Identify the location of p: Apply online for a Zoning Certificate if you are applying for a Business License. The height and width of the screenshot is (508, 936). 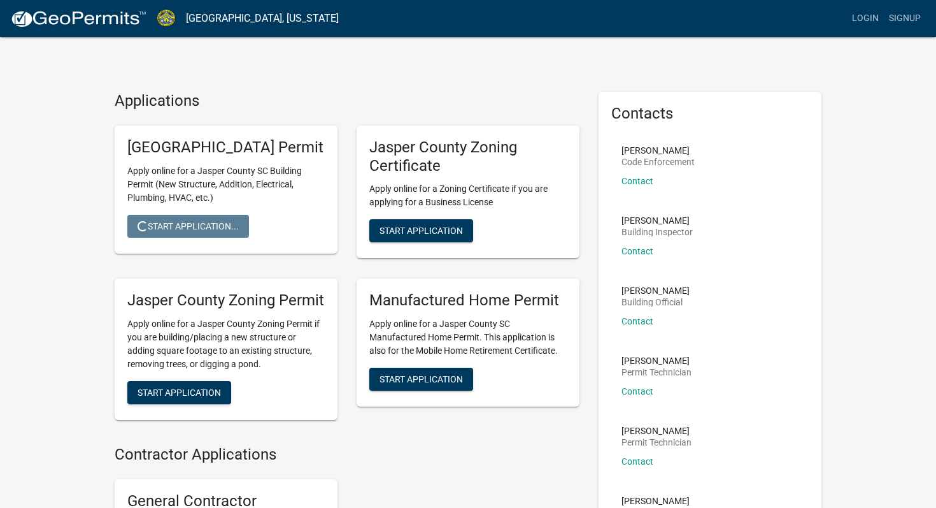
(468, 196).